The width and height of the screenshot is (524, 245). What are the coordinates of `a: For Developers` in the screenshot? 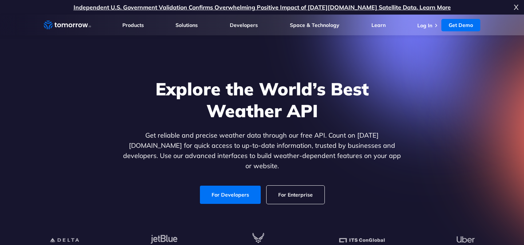 It's located at (230, 195).